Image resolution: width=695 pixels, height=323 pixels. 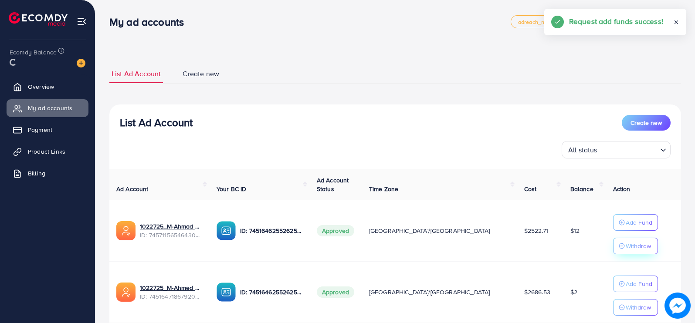 What do you see at coordinates (171, 292) in the screenshot?
I see `div: <span class='underline'>1022725_M-Ahmed Ad Account_1734971817368</span></br>7451647186792087569` at bounding box center [171, 292].